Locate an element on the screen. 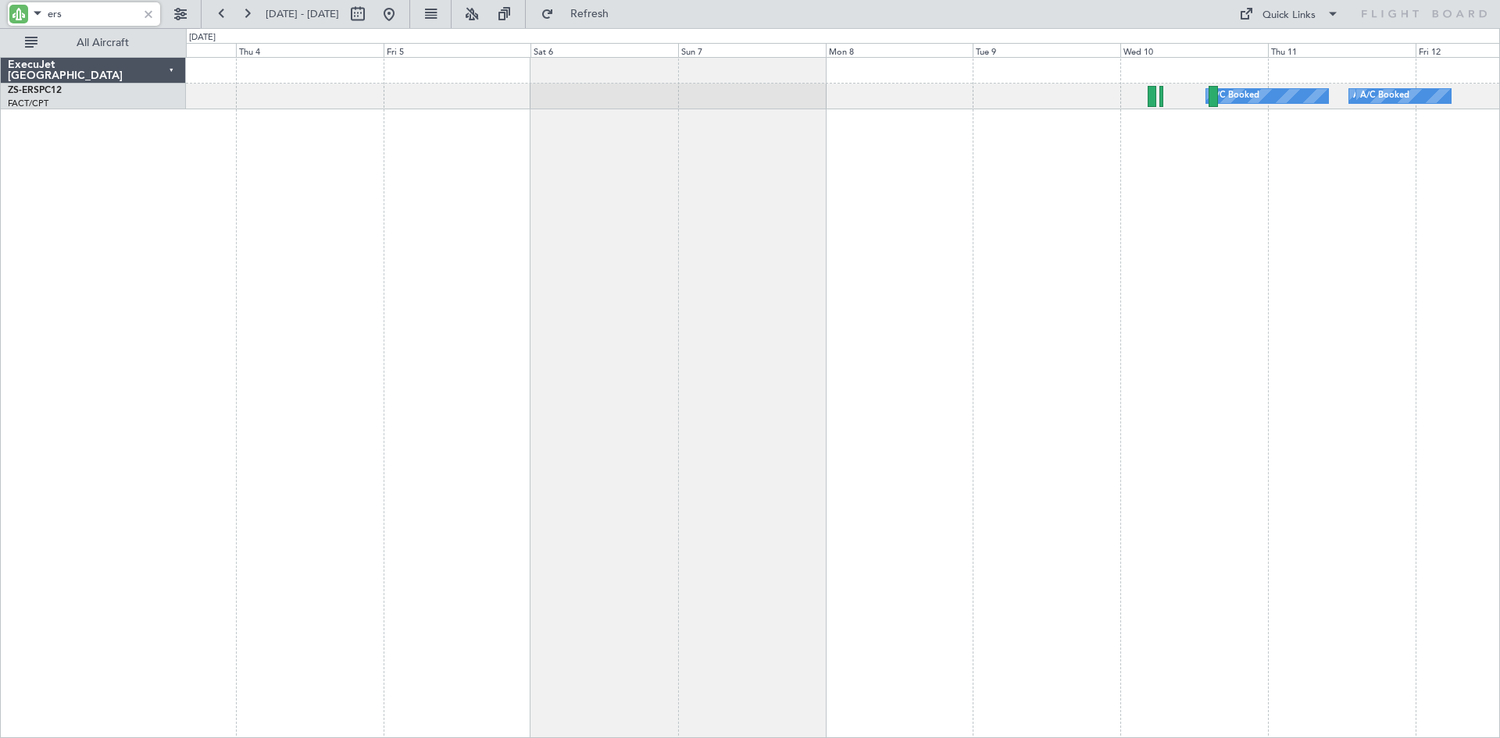 This screenshot has height=738, width=1500. div: Mon 8 is located at coordinates (899, 50).